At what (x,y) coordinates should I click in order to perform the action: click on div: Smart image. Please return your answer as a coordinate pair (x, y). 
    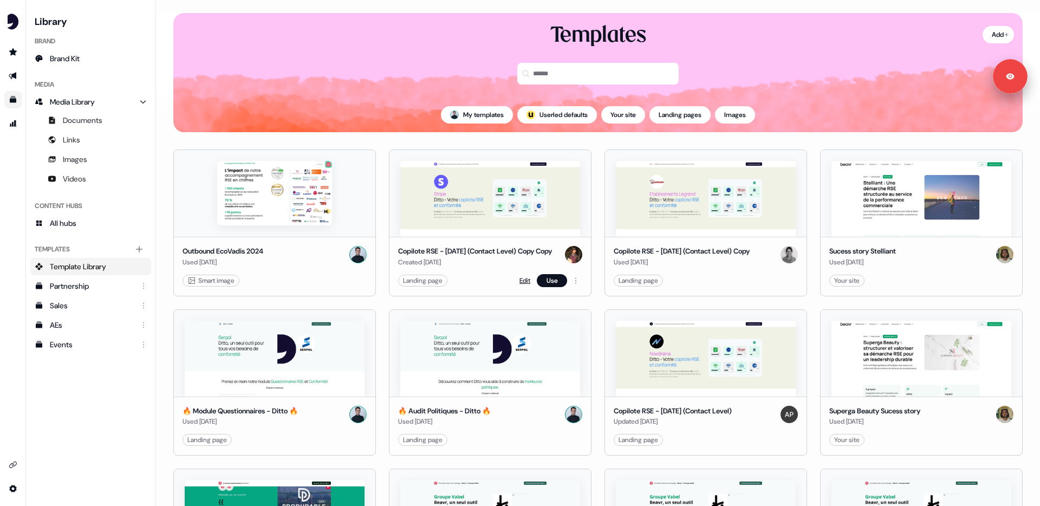
    Looking at the image, I should click on (211, 281).